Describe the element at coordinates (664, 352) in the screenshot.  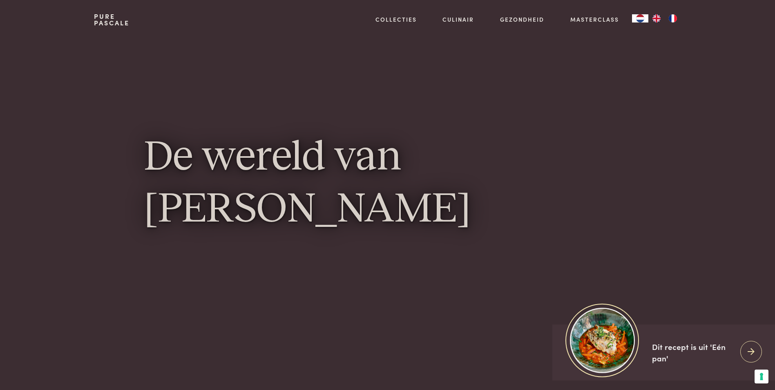
I see `a: https://admin.purepascale.com/wp-content/uploads/2025/08/home_recept_link.jpg Dit recept is uit '...` at that location.